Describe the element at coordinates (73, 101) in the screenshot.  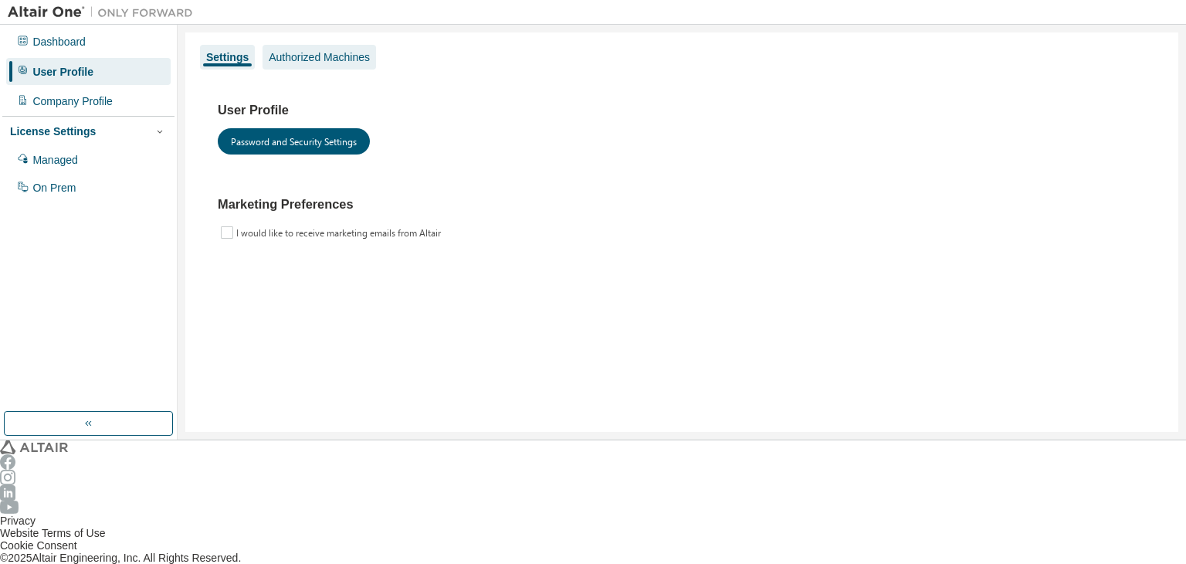
I see `div: Company Profile` at that location.